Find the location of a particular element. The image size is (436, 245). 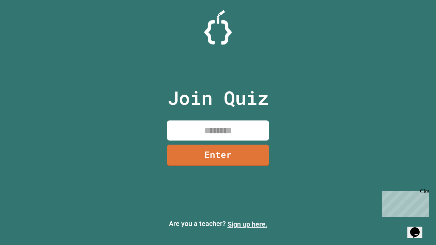

a: Sign up here. is located at coordinates (247, 225).